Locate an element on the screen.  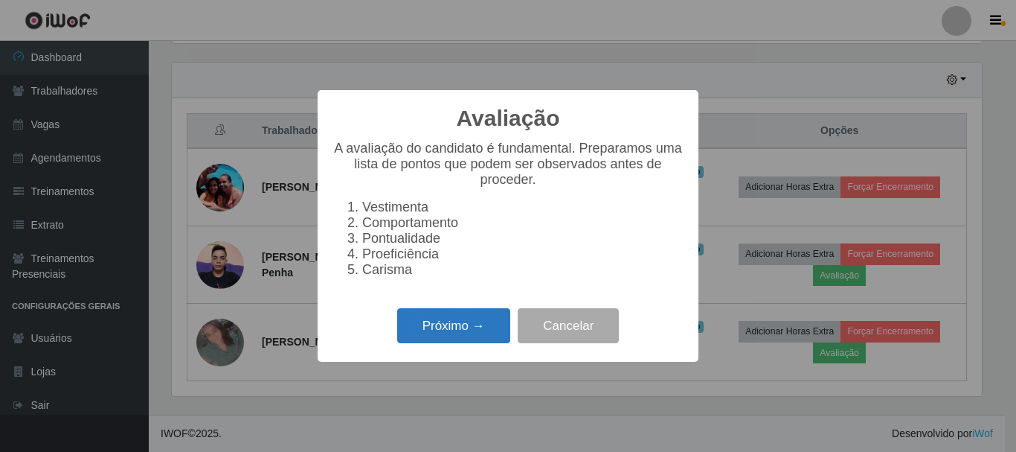
li: Comportamento is located at coordinates (523, 222).